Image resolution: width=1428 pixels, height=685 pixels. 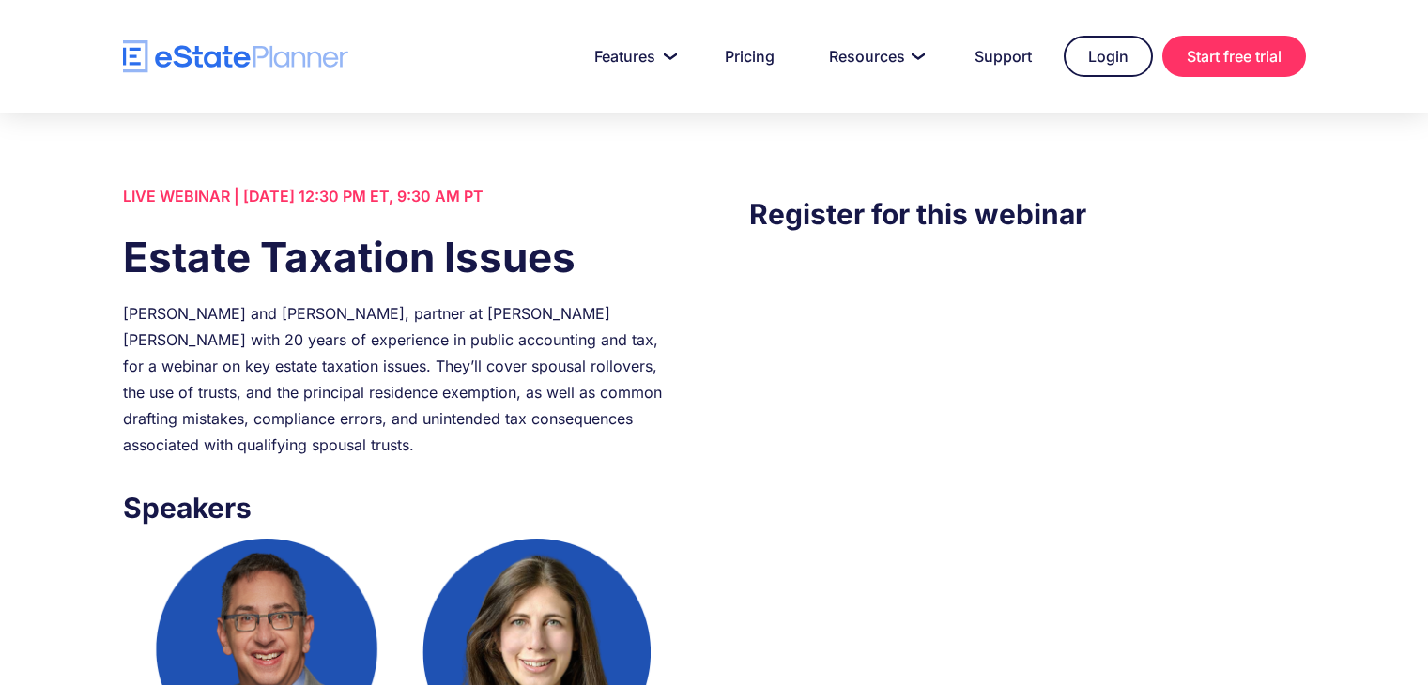 What do you see at coordinates (401, 508) in the screenshot?
I see `h3: Speakers` at bounding box center [401, 508].